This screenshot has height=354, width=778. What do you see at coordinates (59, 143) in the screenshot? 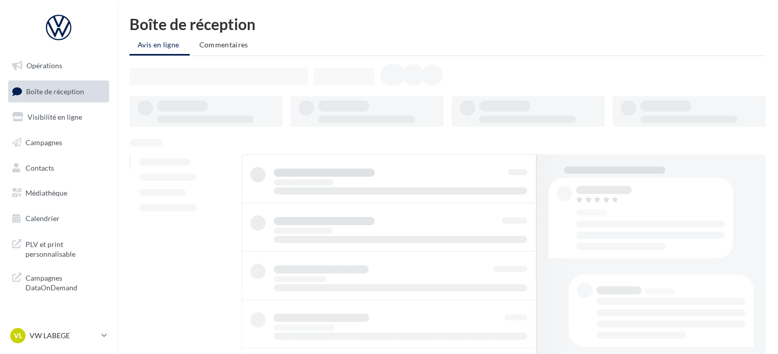
I see `a: Campagnes` at bounding box center [59, 143].